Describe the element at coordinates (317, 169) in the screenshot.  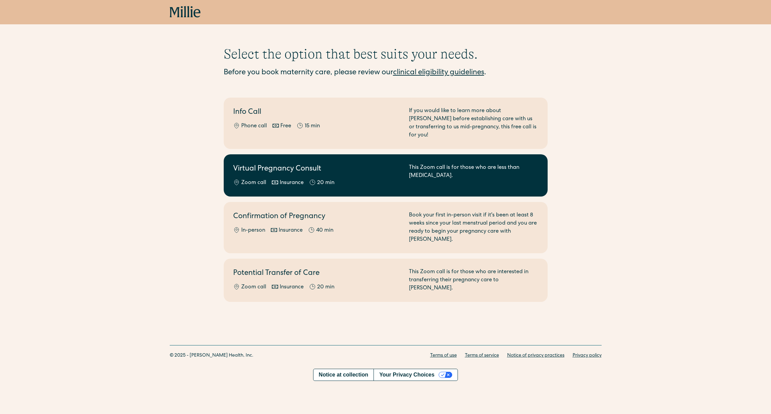
I see `h2: Virtual Pregnancy Consult` at that location.